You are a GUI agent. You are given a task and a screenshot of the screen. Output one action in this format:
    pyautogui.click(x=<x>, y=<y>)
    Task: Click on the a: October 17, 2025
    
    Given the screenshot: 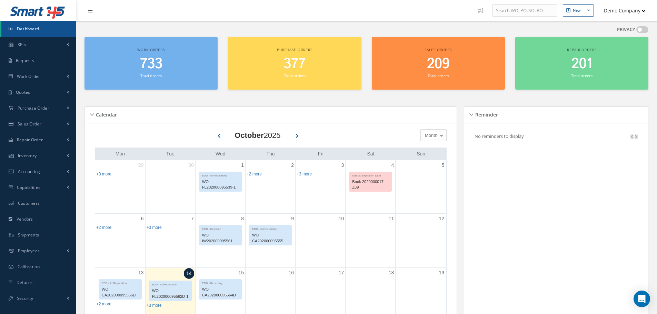 What is the action you would take?
    pyautogui.click(x=342, y=273)
    